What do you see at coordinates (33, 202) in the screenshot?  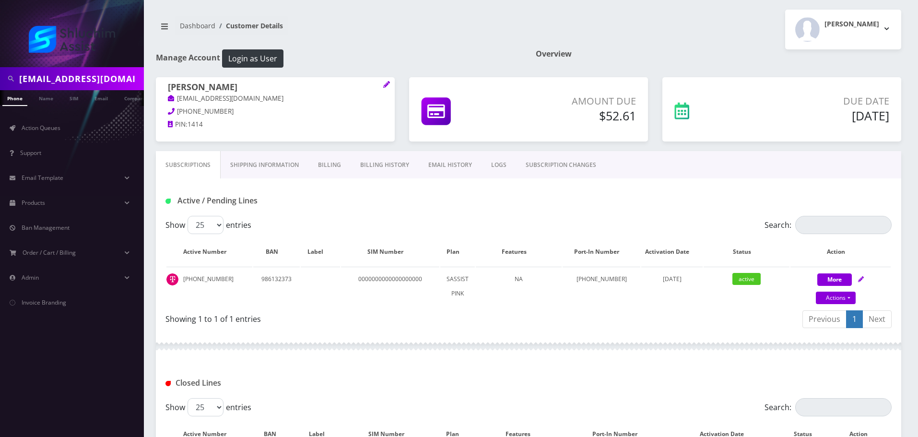 I see `span: Products` at bounding box center [33, 202].